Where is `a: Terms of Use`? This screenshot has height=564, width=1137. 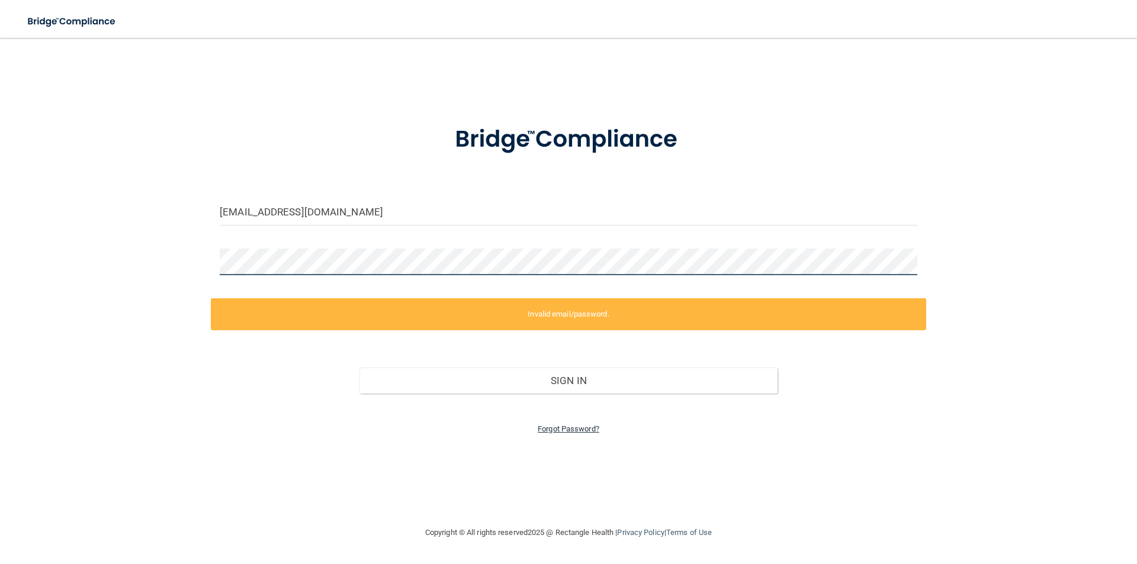 a: Terms of Use is located at coordinates (689, 532).